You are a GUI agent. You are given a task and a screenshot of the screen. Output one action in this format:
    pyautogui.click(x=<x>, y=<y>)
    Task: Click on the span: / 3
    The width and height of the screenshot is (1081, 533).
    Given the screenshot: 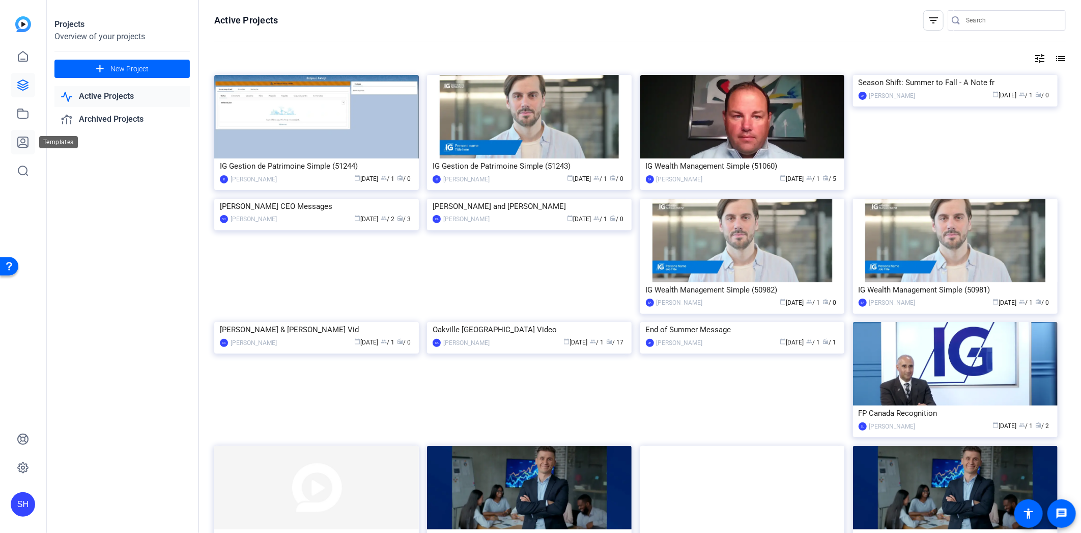 What is the action you would take?
    pyautogui.click(x=404, y=219)
    